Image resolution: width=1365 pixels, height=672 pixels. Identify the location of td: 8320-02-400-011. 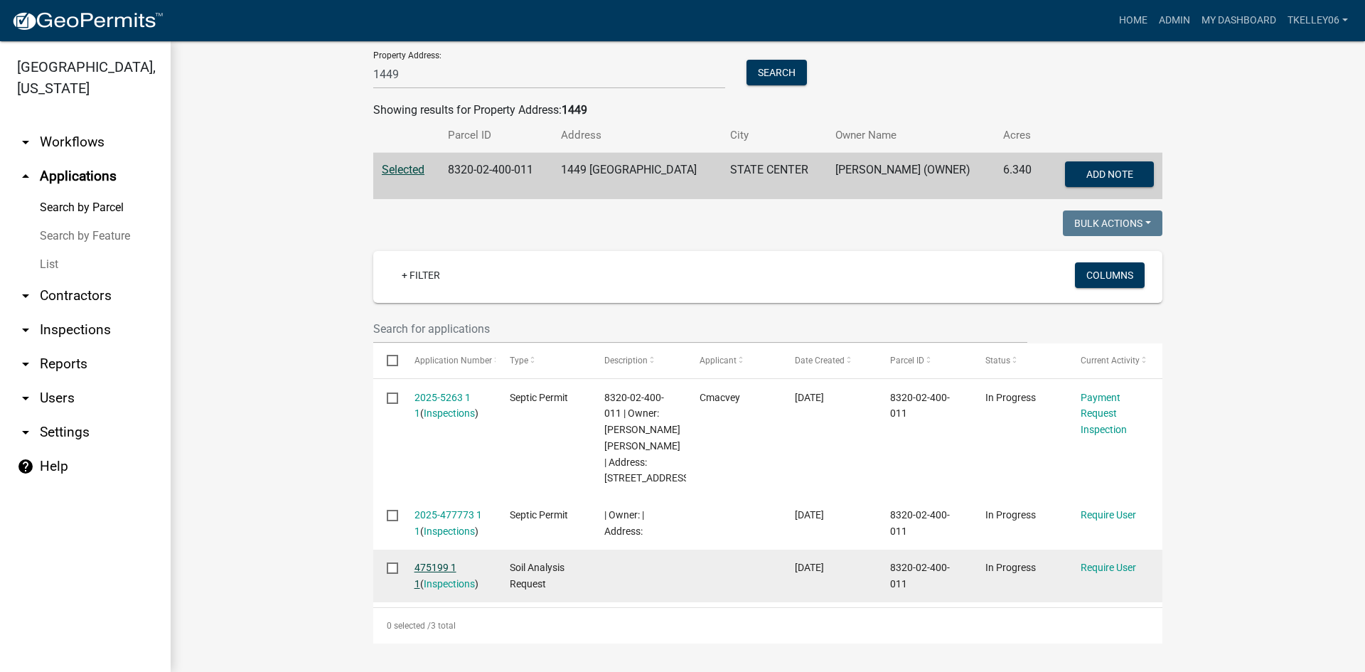
(495, 176).